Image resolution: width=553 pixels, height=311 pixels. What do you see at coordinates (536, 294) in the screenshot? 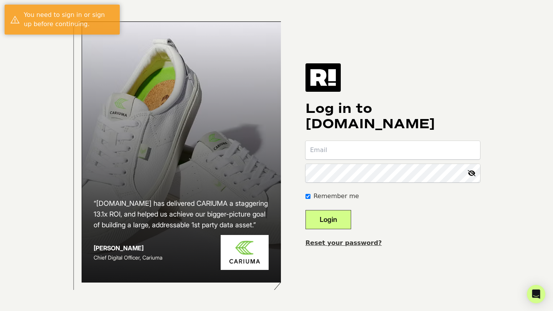
I see `div: Open Intercom Messenger` at bounding box center [536, 294].